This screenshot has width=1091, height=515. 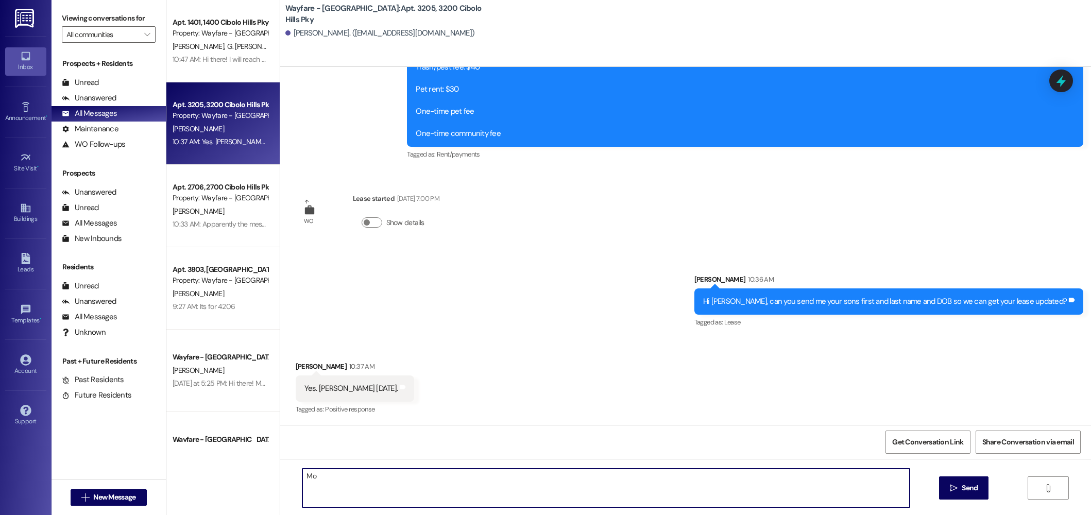 What do you see at coordinates (605, 488) in the screenshot?
I see `textarea: Mo` at bounding box center [605, 488].